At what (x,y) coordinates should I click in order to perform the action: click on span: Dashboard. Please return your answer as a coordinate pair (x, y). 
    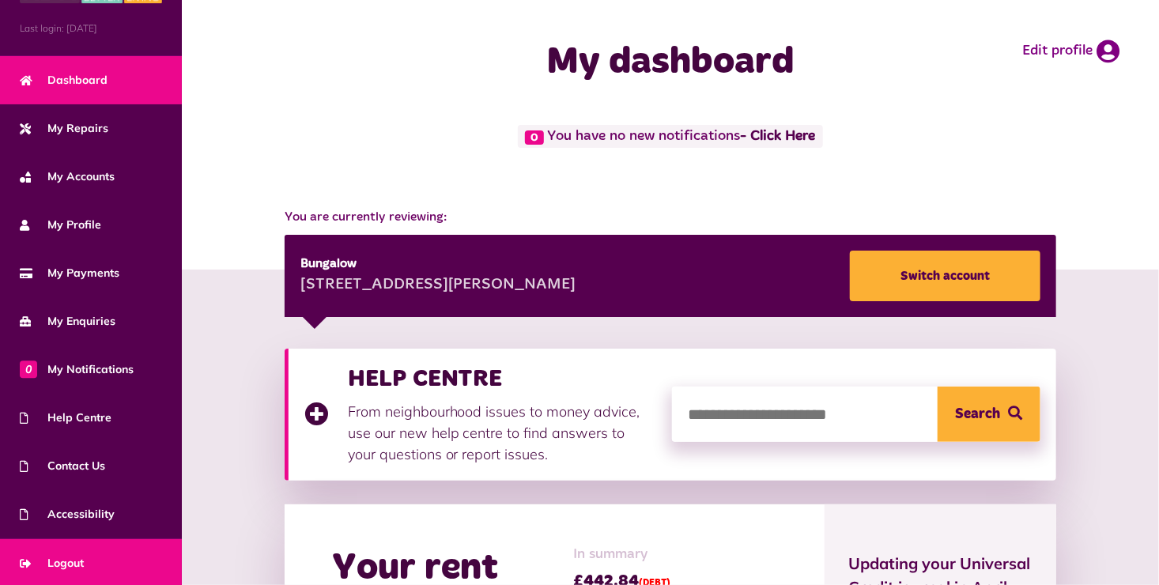
    Looking at the image, I should click on (63, 80).